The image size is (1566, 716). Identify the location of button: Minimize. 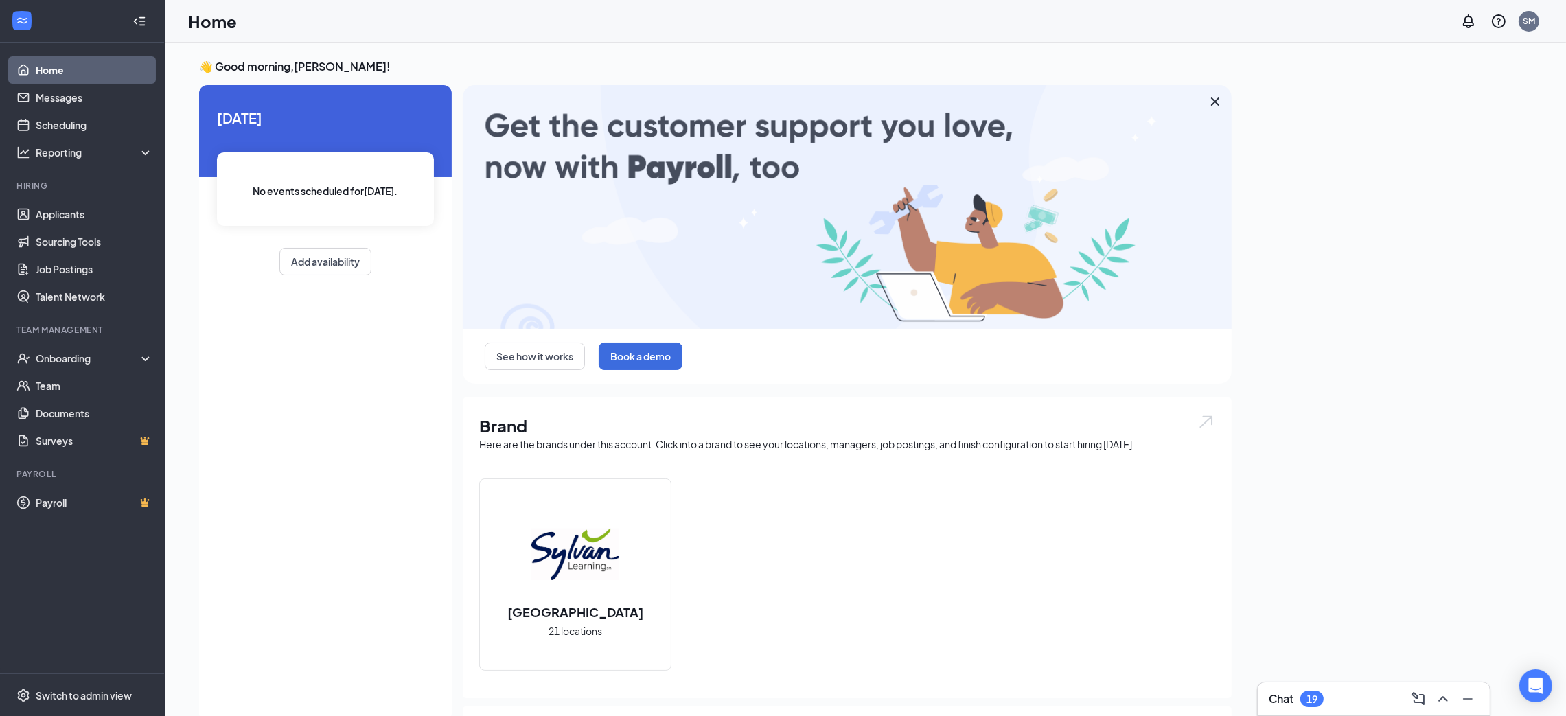
(1468, 699).